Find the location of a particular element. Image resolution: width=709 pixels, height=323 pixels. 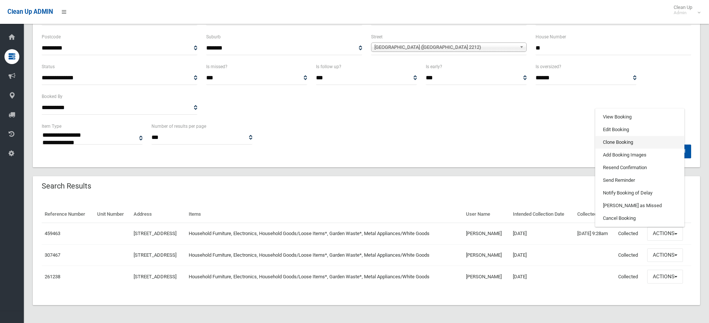

label: Item Type is located at coordinates (51, 126).